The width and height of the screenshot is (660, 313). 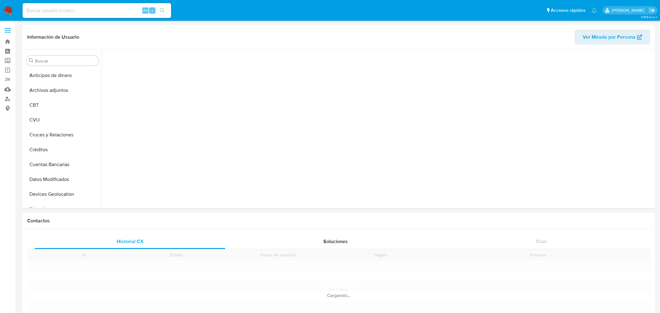 What do you see at coordinates (338, 221) in the screenshot?
I see `h1: Contactos` at bounding box center [338, 221].